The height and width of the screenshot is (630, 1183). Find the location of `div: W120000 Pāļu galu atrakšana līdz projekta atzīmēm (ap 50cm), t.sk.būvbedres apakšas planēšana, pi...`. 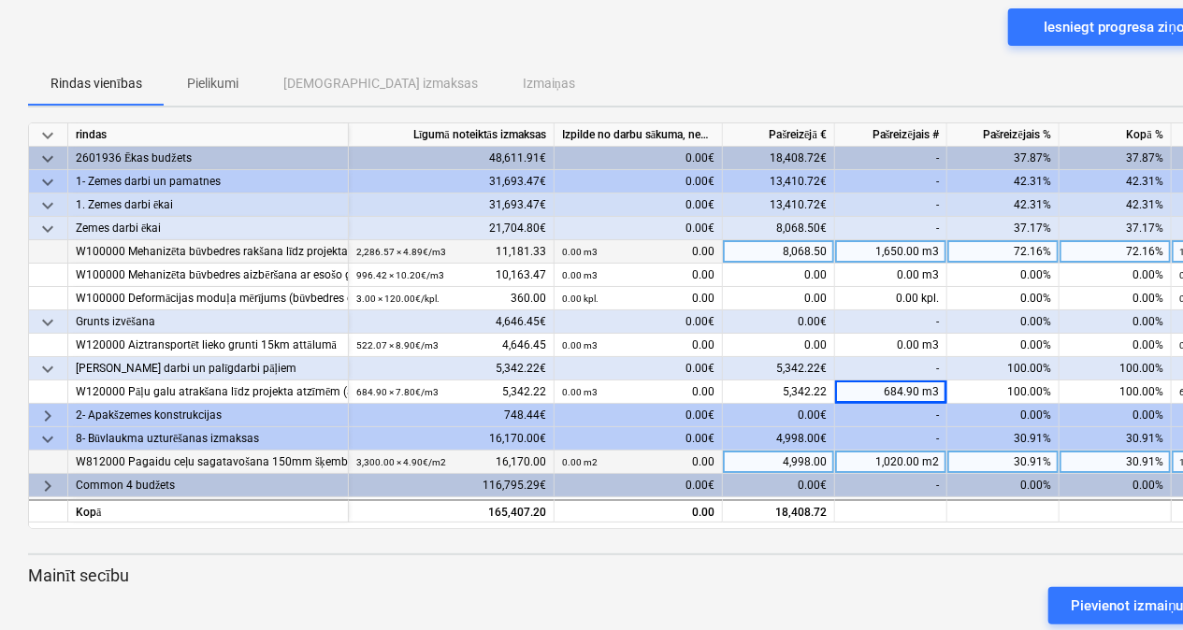

div: W120000 Pāļu galu atrakšana līdz projekta atzīmēm (ap 50cm), t.sk.būvbedres apakšas planēšana, pi... is located at coordinates (208, 392).